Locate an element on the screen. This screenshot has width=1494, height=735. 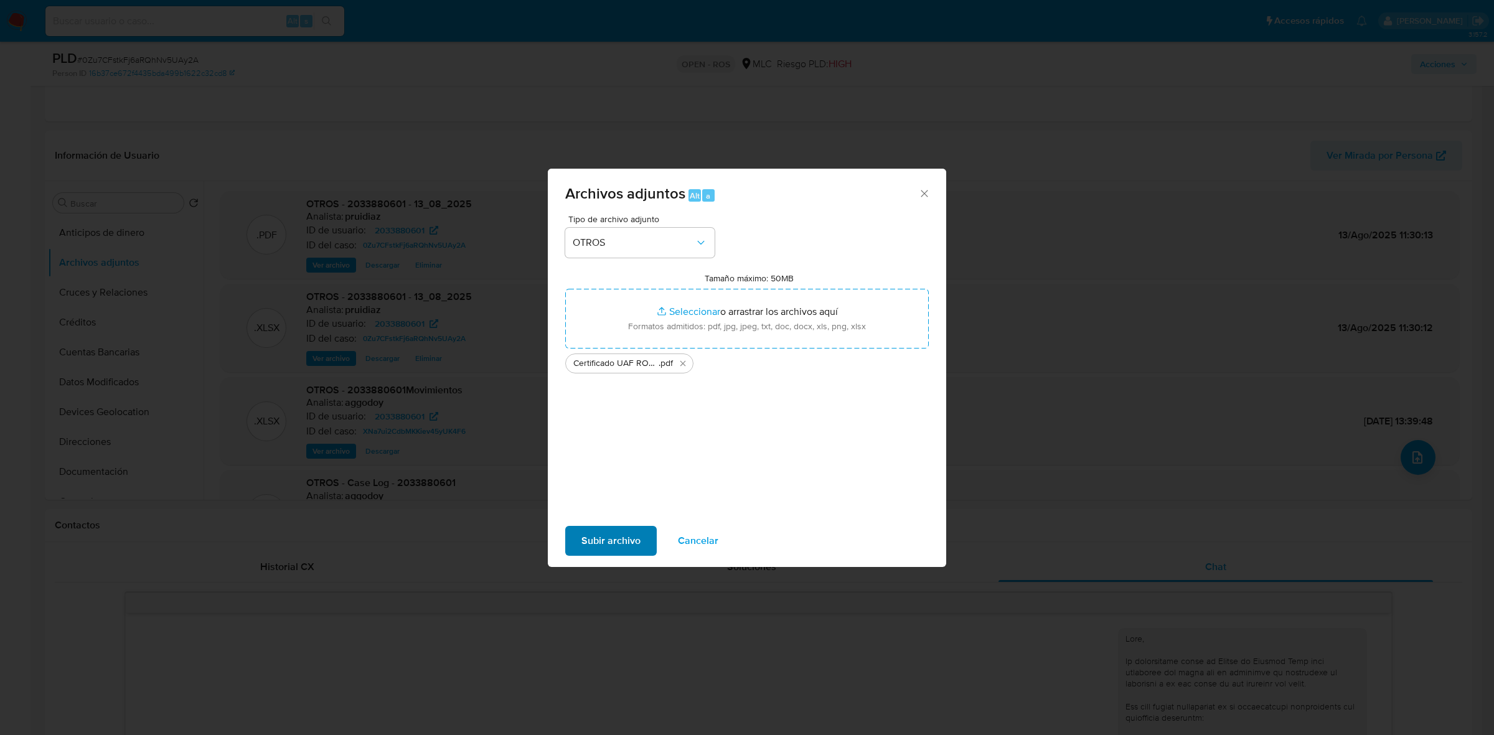
span: Tipo de archivo adjunto is located at coordinates (643, 219).